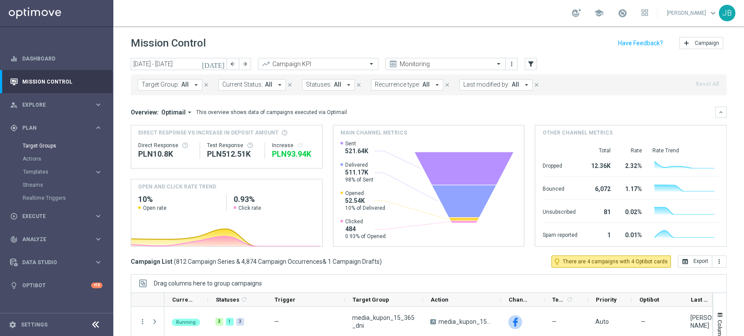 This screenshot has width=744, height=336. Describe the element at coordinates (165, 146) in the screenshot. I see `div: Direct Response` at that location.